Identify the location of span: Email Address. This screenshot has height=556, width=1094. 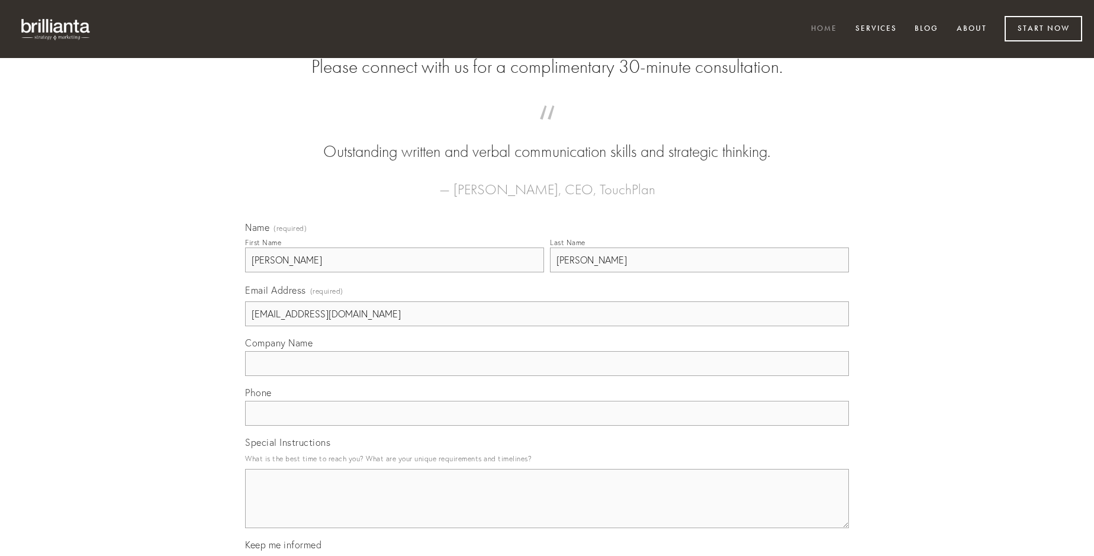
(275, 290).